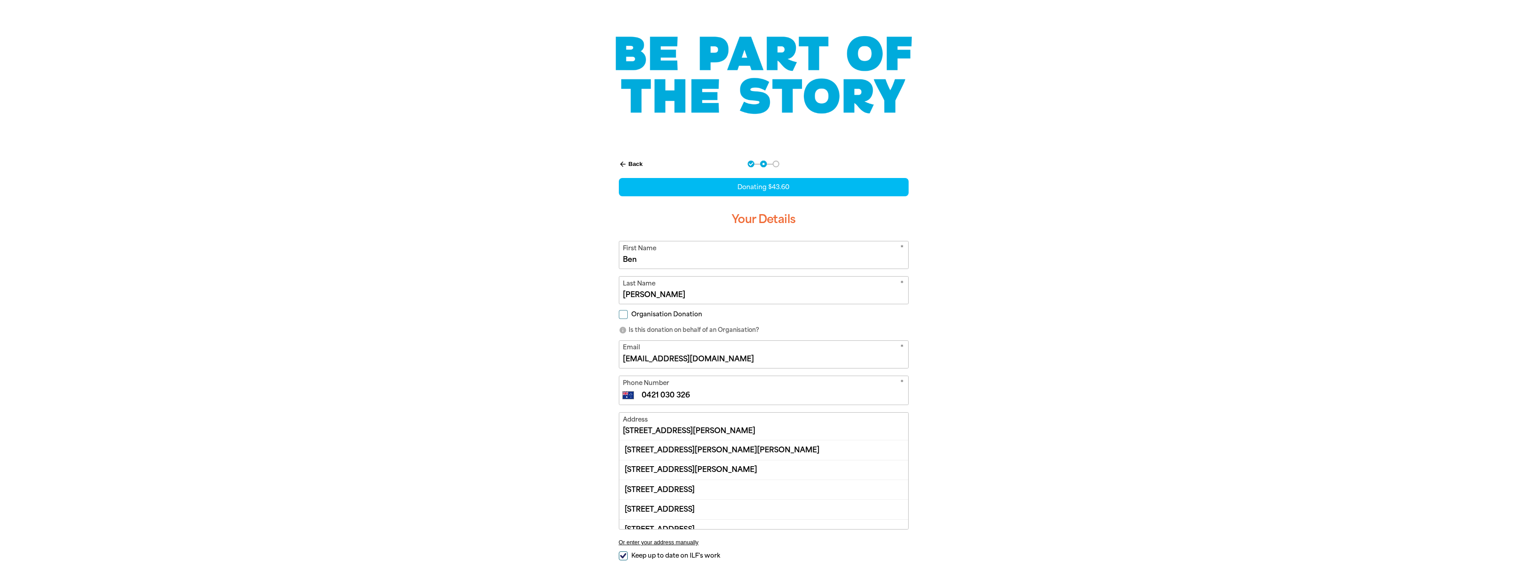 Image resolution: width=1527 pixels, height=567 pixels. What do you see at coordinates (764, 187) in the screenshot?
I see `div: Donating $43.60` at bounding box center [764, 187].